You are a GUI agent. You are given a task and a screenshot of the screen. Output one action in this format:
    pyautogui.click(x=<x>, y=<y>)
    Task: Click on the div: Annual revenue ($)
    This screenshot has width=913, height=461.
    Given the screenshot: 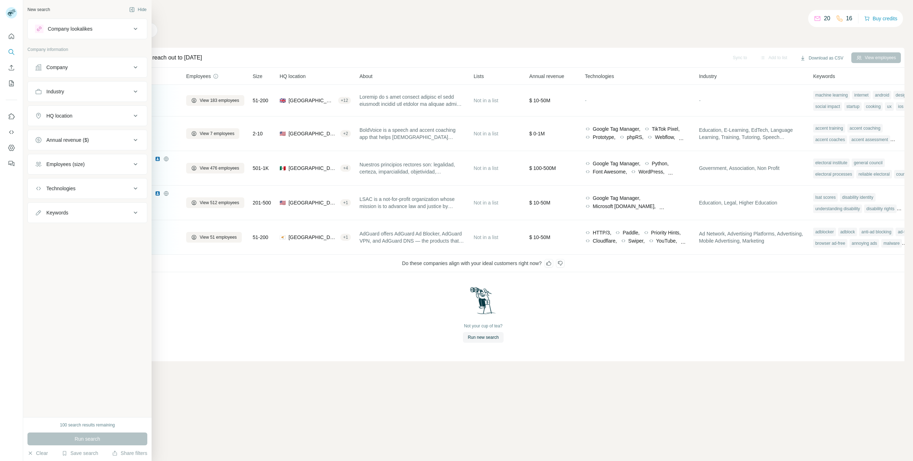 What is the action you would take?
    pyautogui.click(x=67, y=140)
    